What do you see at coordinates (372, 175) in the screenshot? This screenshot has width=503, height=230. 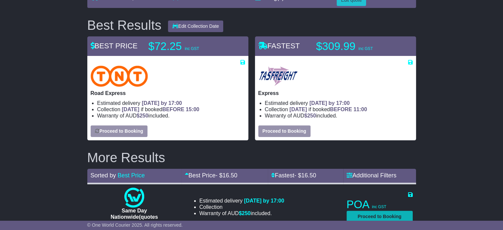 I see `a: Additional Filters` at bounding box center [372, 175].